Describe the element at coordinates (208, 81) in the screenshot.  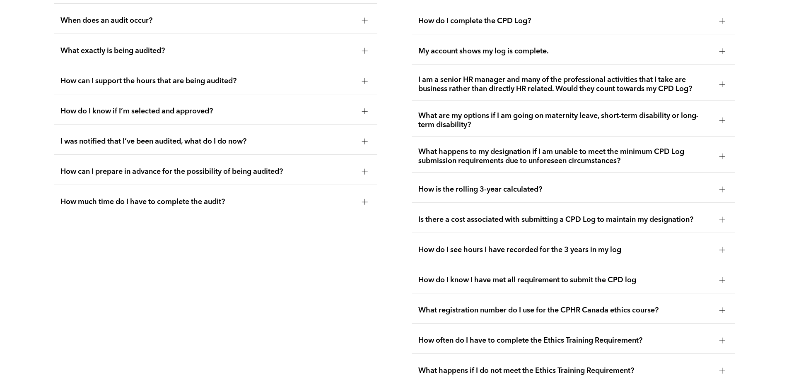
I see `span: How can I support the hours that are being audited?` at that location.